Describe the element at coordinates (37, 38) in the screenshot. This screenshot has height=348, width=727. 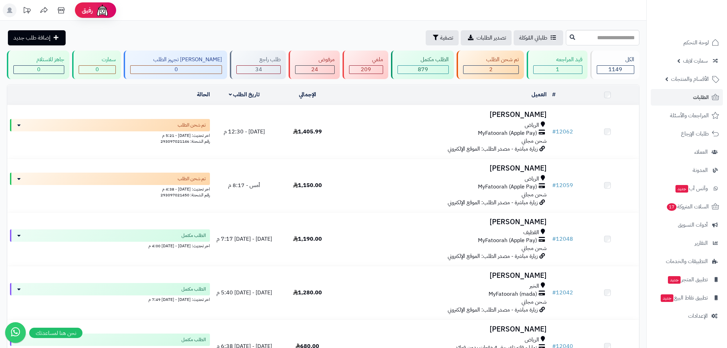
I see `a: إضافة طلب جديد` at that location.